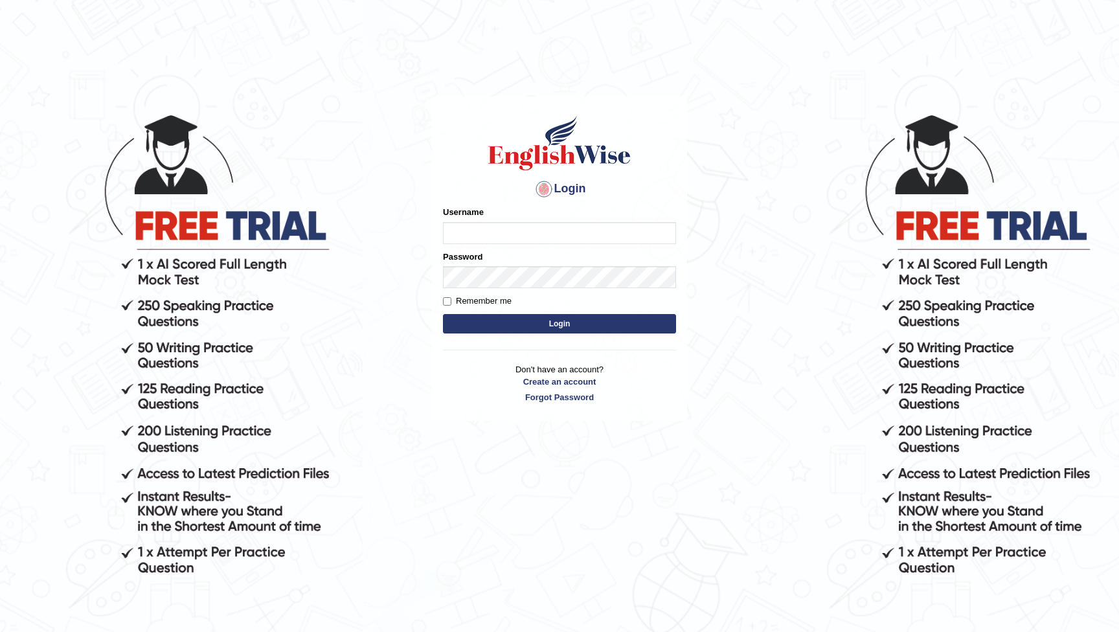  What do you see at coordinates (477, 301) in the screenshot?
I see `label: Remember me` at bounding box center [477, 301].